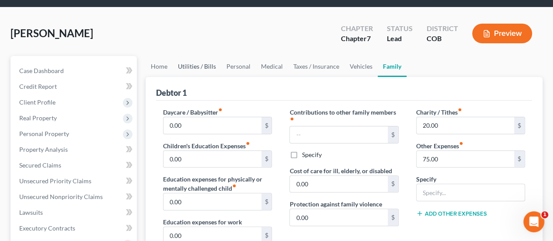  What do you see at coordinates (545, 215) in the screenshot?
I see `span: 1` at bounding box center [545, 215].